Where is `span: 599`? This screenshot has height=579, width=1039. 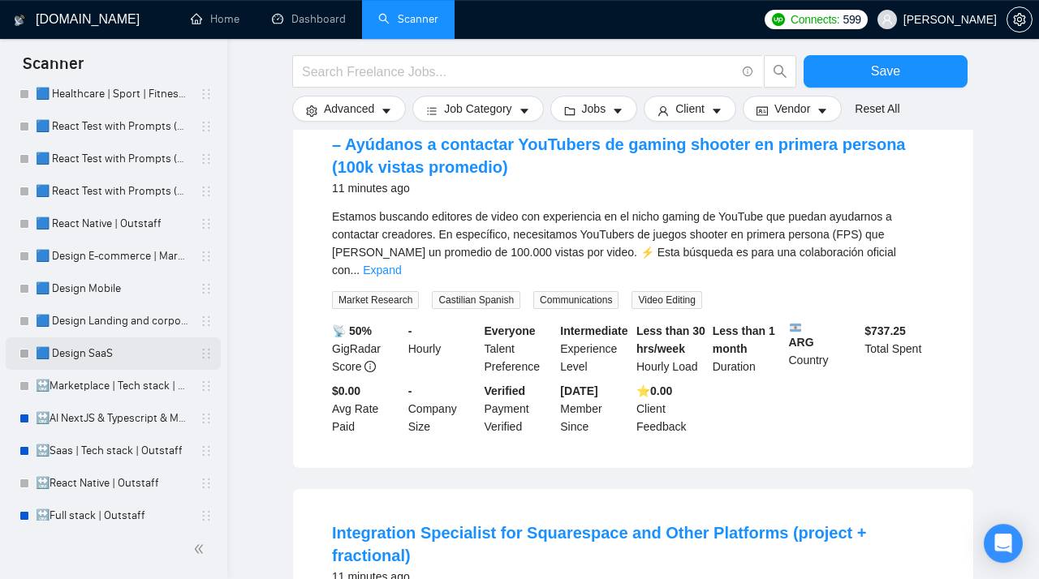 span: 599 is located at coordinates (851, 19).